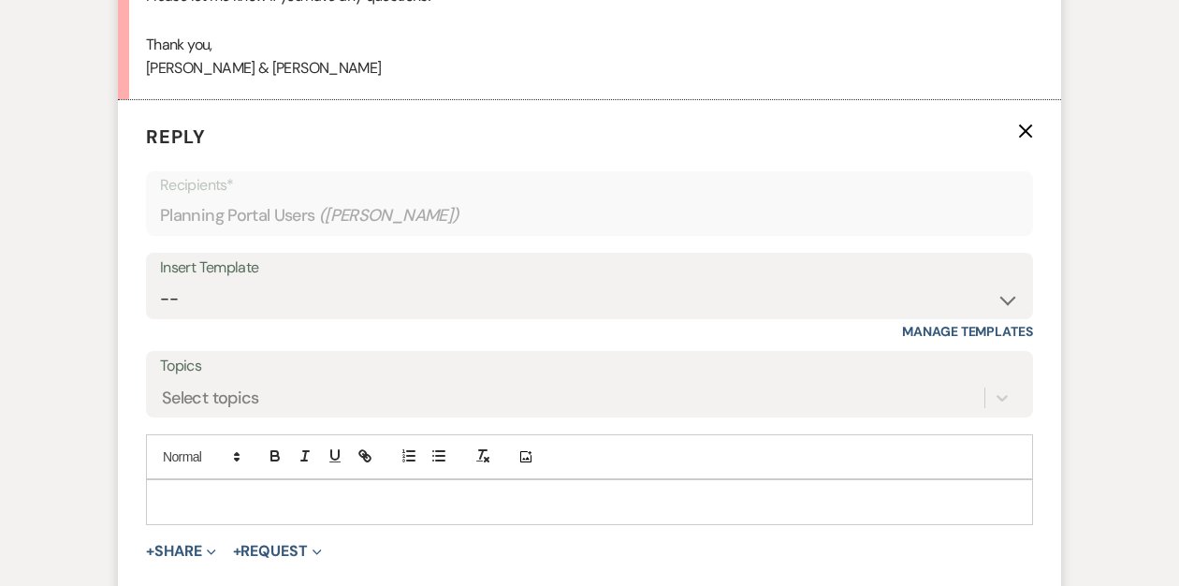 This screenshot has height=586, width=1179. What do you see at coordinates (967, 331) in the screenshot?
I see `a: Manage Templates` at bounding box center [967, 331].